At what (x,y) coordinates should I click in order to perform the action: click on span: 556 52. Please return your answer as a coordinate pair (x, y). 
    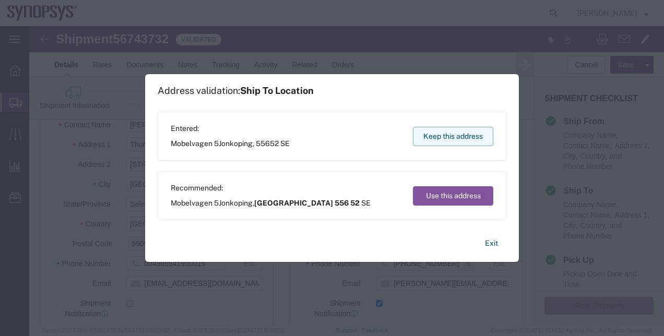
    Looking at the image, I should click on (347, 203).